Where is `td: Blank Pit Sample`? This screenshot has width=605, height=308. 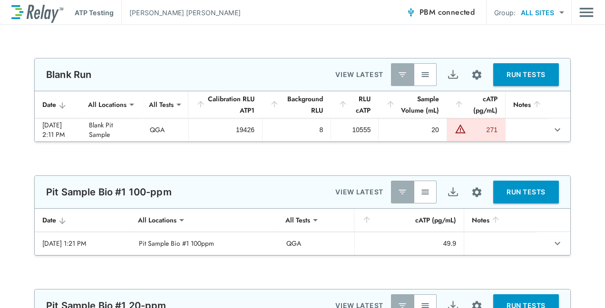 td: Blank Pit Sample is located at coordinates (111, 130).